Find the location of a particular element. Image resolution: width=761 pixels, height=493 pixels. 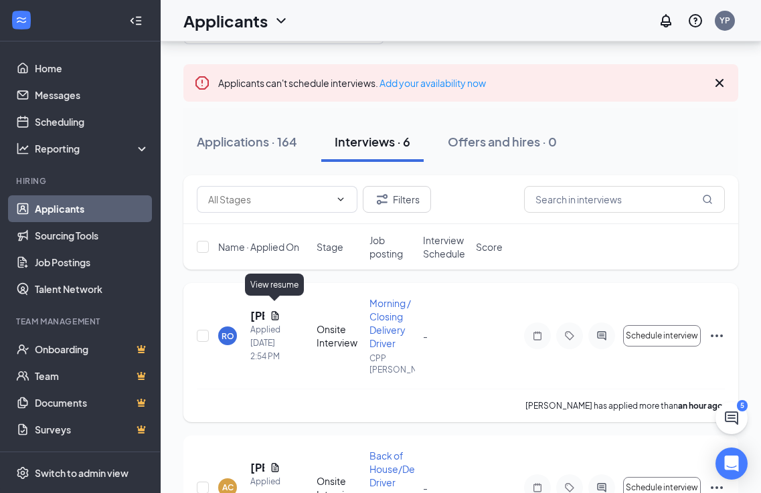

div: YP is located at coordinates (725, 20).